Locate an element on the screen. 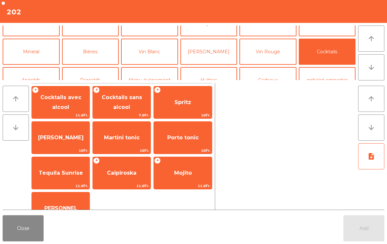 The width and height of the screenshot is (387, 244). span: Cocktails sans alcool is located at coordinates (122, 102).